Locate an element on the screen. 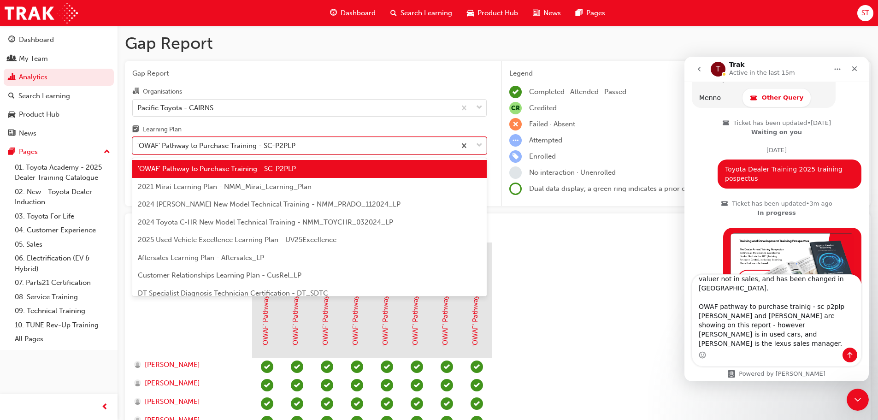 This screenshot has height=420, width=878. h1: Trak is located at coordinates (53, 8).